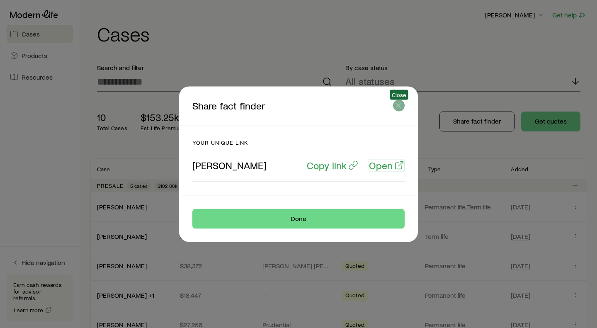 This screenshot has width=597, height=328. What do you see at coordinates (299, 142) in the screenshot?
I see `p: Your unique link` at bounding box center [299, 142].